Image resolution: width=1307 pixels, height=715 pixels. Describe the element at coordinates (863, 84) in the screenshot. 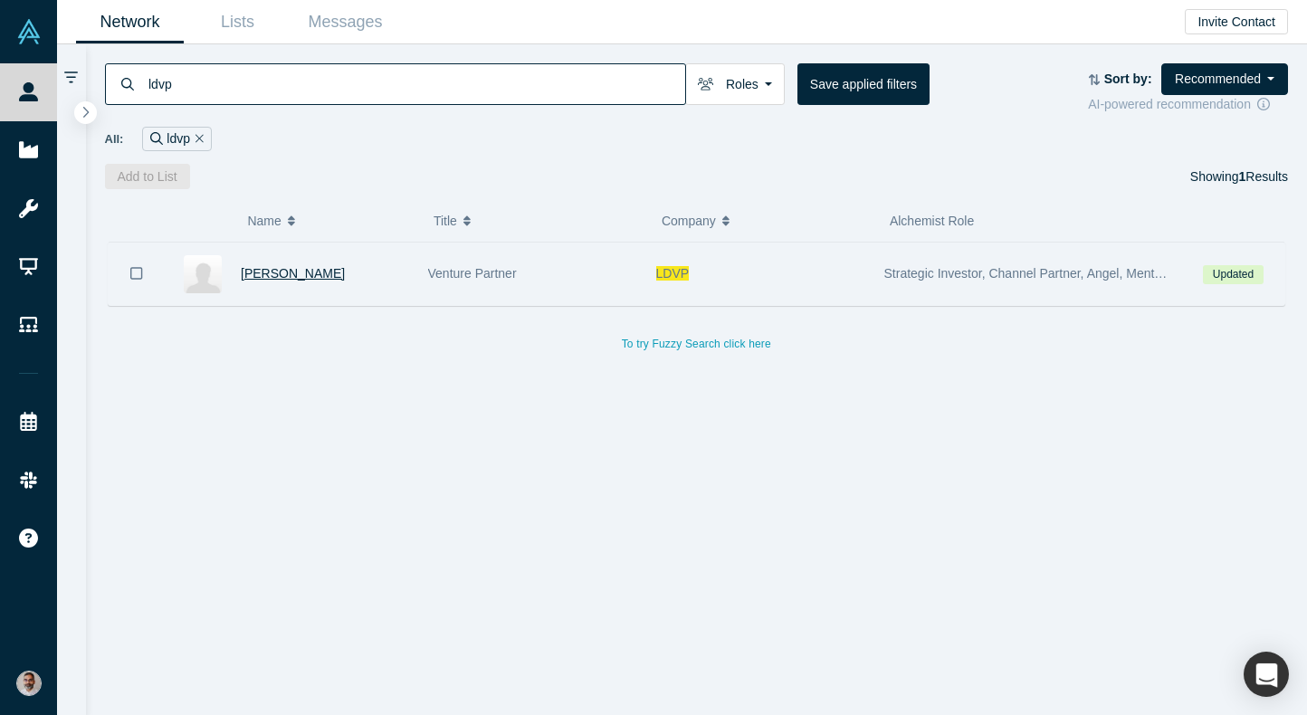

I see `button: Save applied filters` at that location.